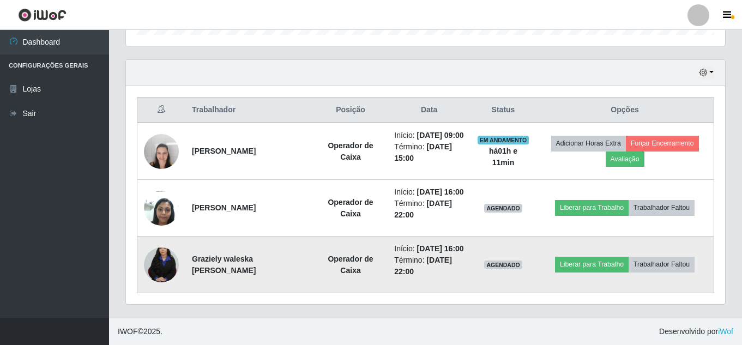 The image size is (742, 345). I want to click on strong: há 01 h e 11 min, so click(503, 156).